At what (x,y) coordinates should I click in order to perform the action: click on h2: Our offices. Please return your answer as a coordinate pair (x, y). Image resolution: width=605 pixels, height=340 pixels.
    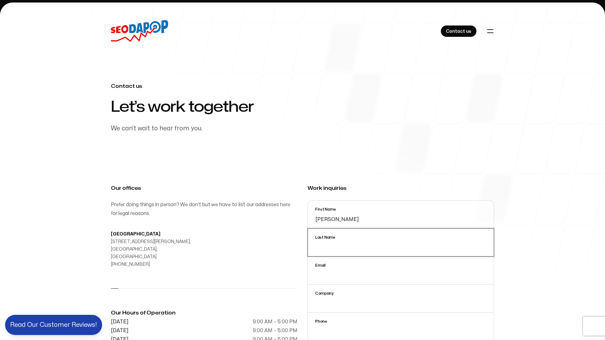
    Looking at the image, I should click on (204, 189).